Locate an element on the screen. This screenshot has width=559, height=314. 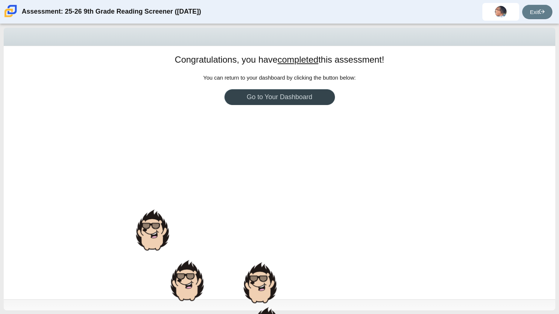
img: jeremiah.bostic.RH0aTK is located at coordinates (500, 12).